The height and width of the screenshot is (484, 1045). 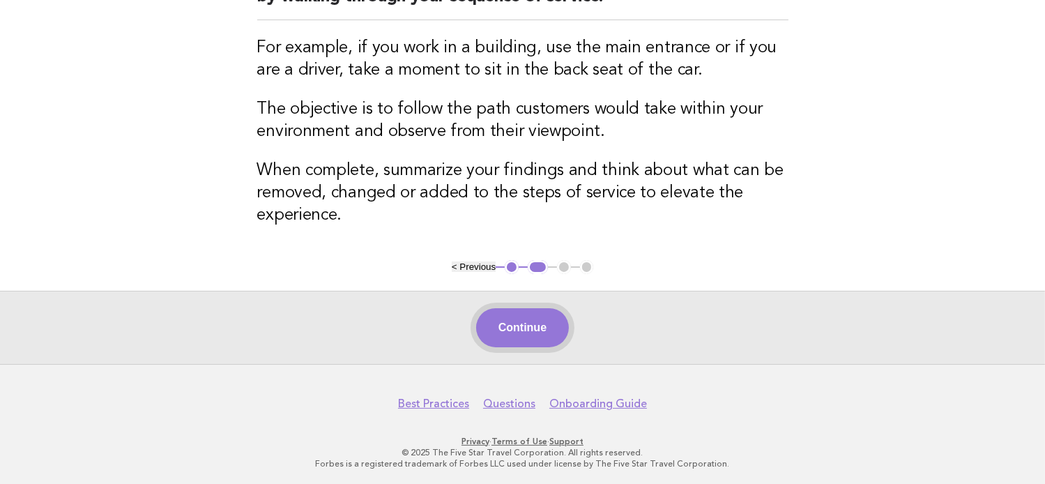 I want to click on button: Continue, so click(x=522, y=327).